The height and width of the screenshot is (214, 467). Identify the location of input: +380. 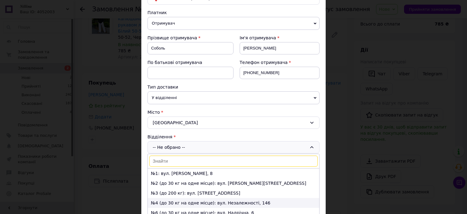
(280, 73).